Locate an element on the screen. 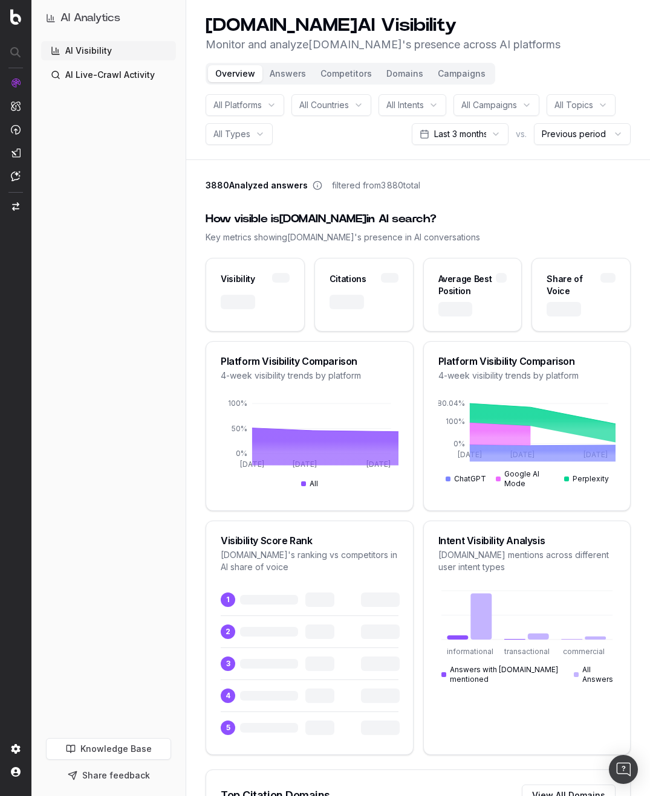  button: Answers is located at coordinates (288, 74).